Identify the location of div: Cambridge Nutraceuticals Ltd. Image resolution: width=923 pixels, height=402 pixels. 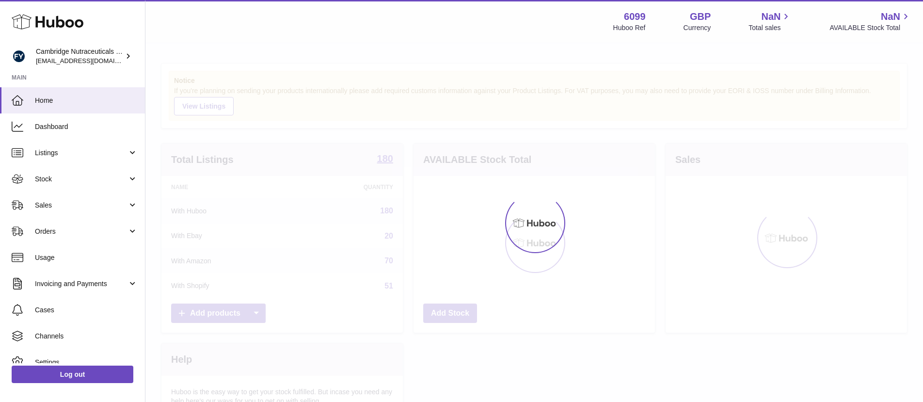
(79, 56).